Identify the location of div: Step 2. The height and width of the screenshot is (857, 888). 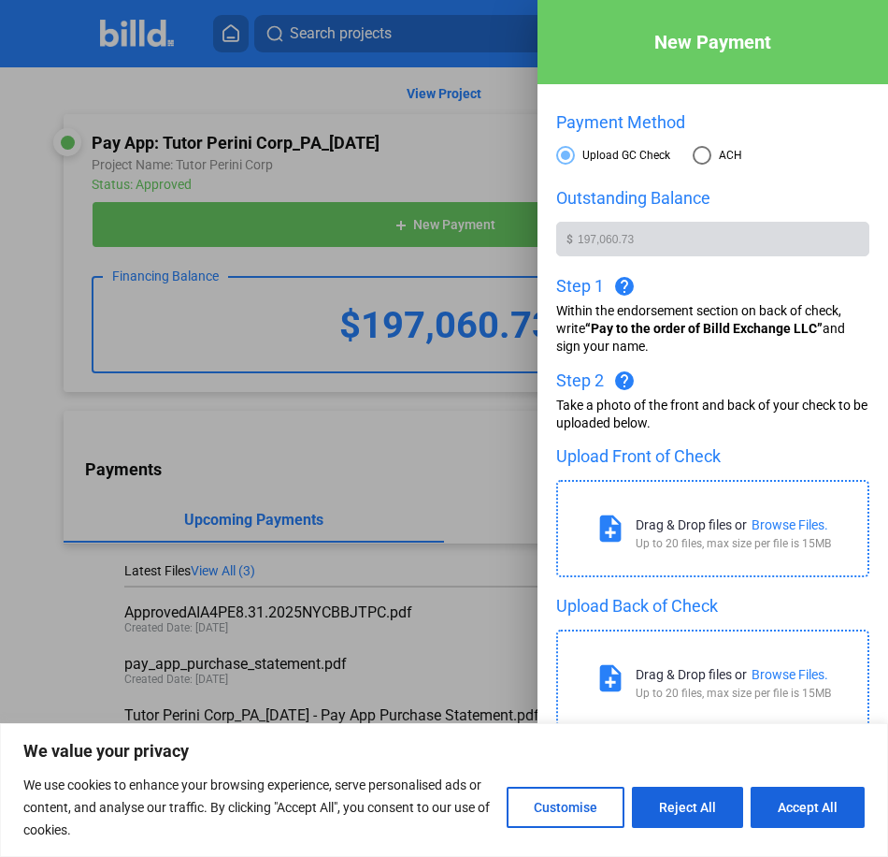
(713, 381).